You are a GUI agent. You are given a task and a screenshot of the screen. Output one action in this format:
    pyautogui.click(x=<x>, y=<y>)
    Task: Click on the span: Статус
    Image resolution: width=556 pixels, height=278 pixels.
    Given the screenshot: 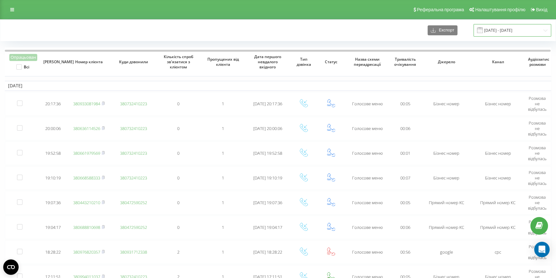 What is the action you would take?
    pyautogui.click(x=331, y=62)
    